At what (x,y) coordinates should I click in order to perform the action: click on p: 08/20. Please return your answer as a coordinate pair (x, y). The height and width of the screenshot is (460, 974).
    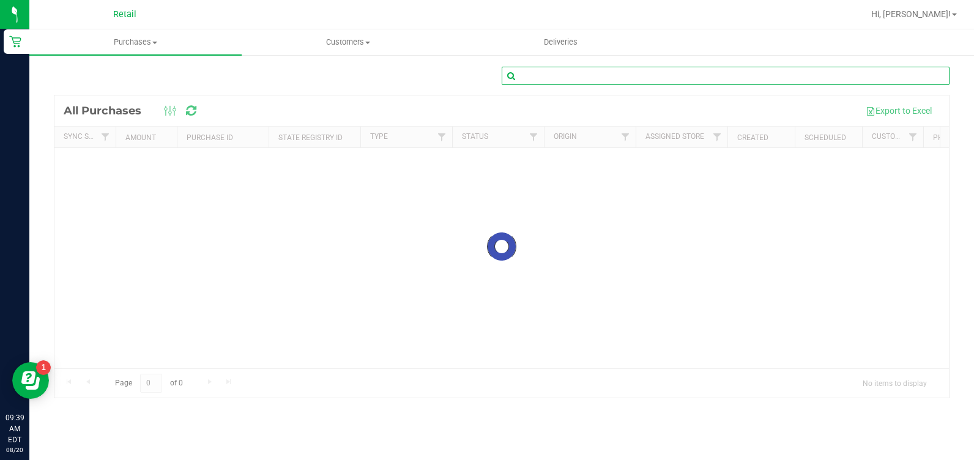
    Looking at the image, I should click on (15, 450).